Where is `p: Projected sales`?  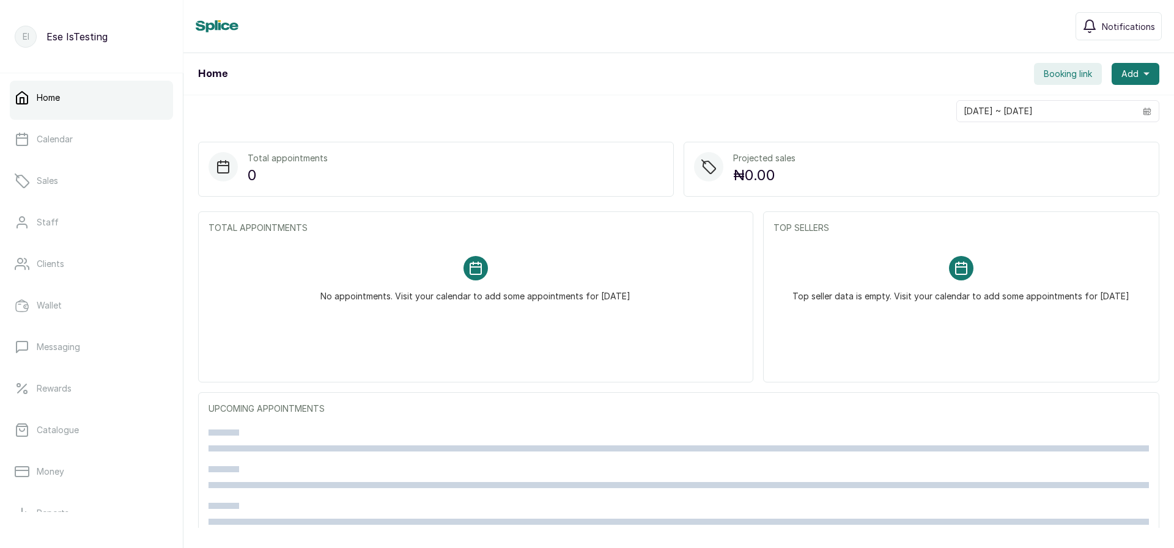
p: Projected sales is located at coordinates (764, 158).